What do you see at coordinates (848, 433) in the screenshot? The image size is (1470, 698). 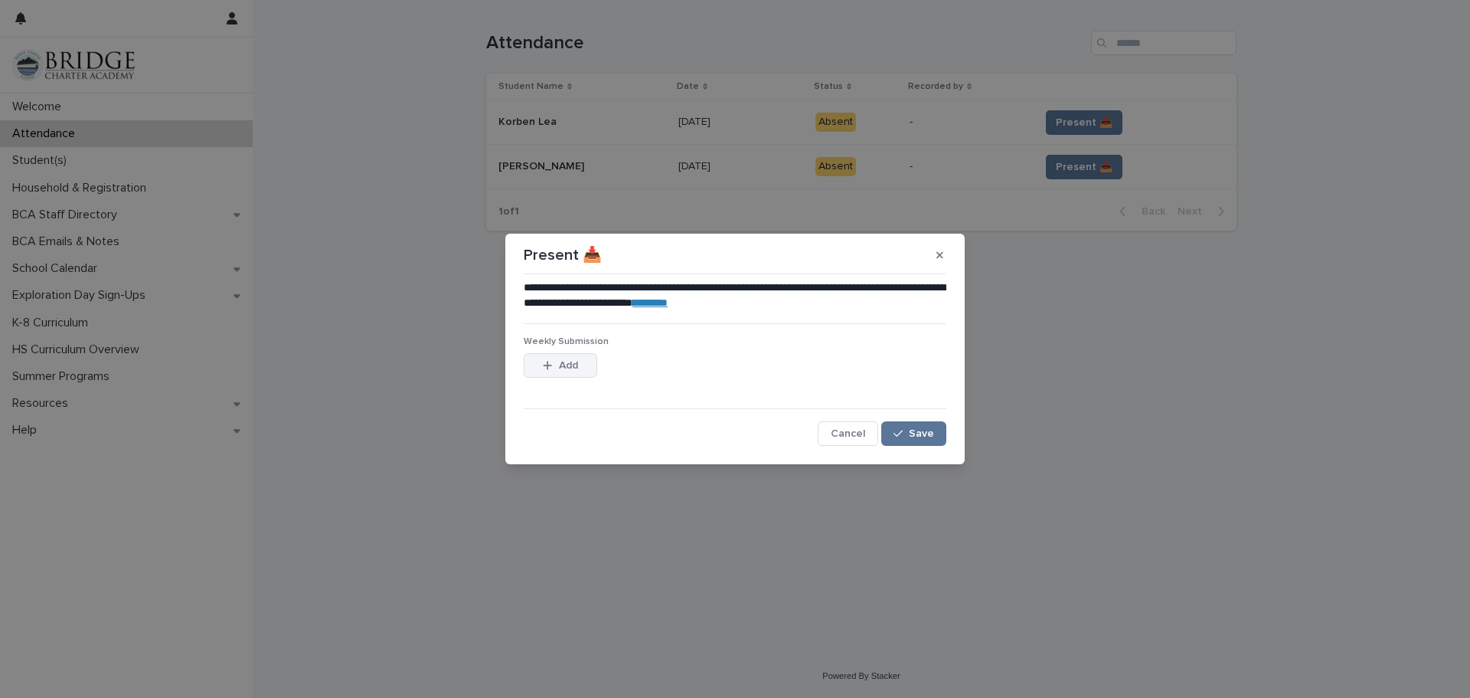 I see `button: Cancel` at bounding box center [848, 433].